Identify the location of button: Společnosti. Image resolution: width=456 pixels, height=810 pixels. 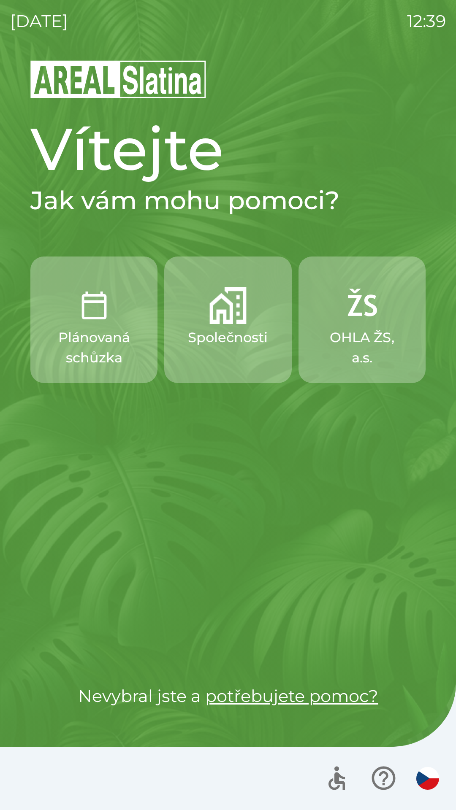
(227, 320).